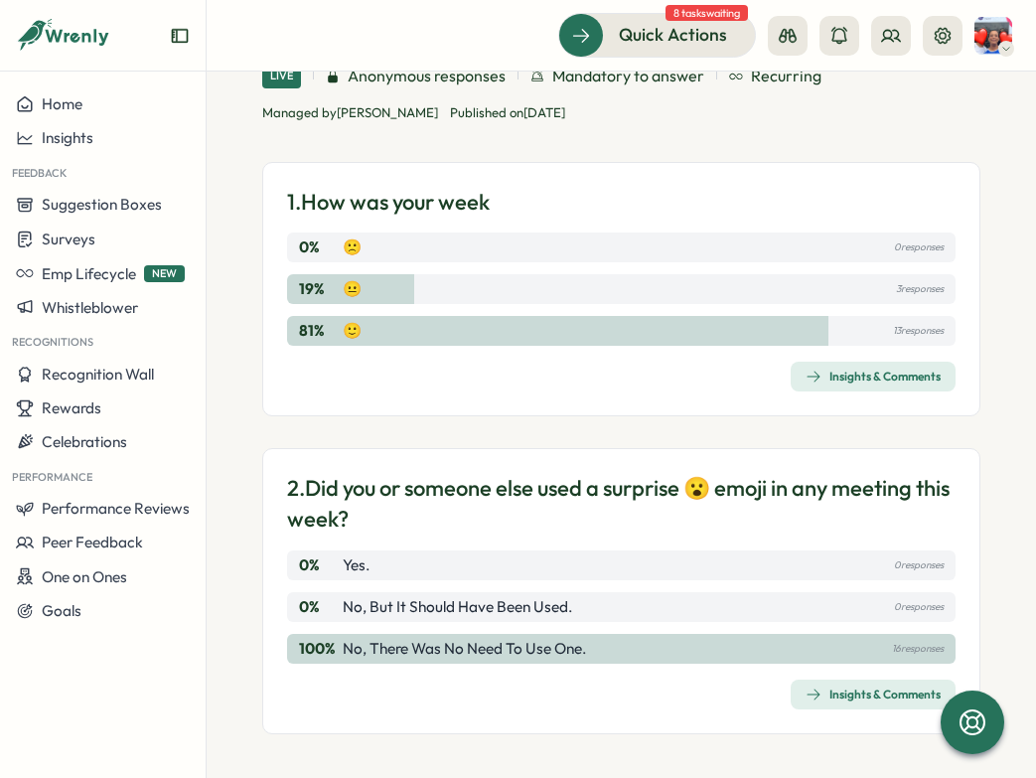 The width and height of the screenshot is (1036, 778). I want to click on p: 2. Did you or someone else used a surprise 😮 emoji in any meeting this week?, so click(621, 503).